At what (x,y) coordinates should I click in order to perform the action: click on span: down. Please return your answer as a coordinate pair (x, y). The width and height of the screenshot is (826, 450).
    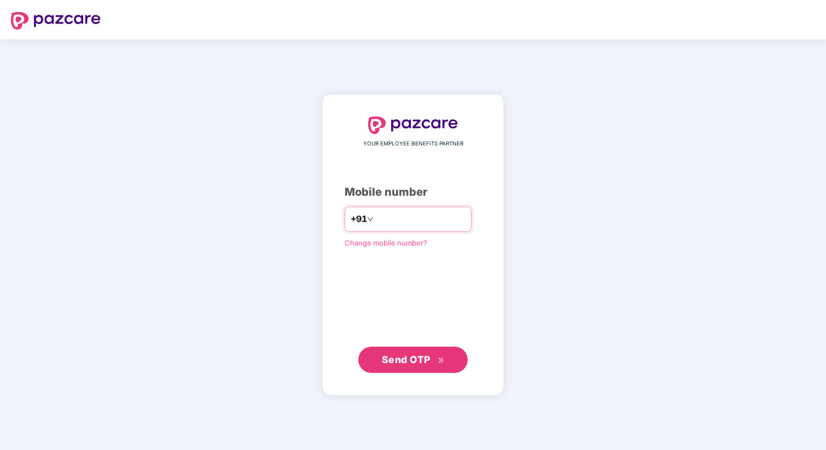
    Looking at the image, I should click on (370, 219).